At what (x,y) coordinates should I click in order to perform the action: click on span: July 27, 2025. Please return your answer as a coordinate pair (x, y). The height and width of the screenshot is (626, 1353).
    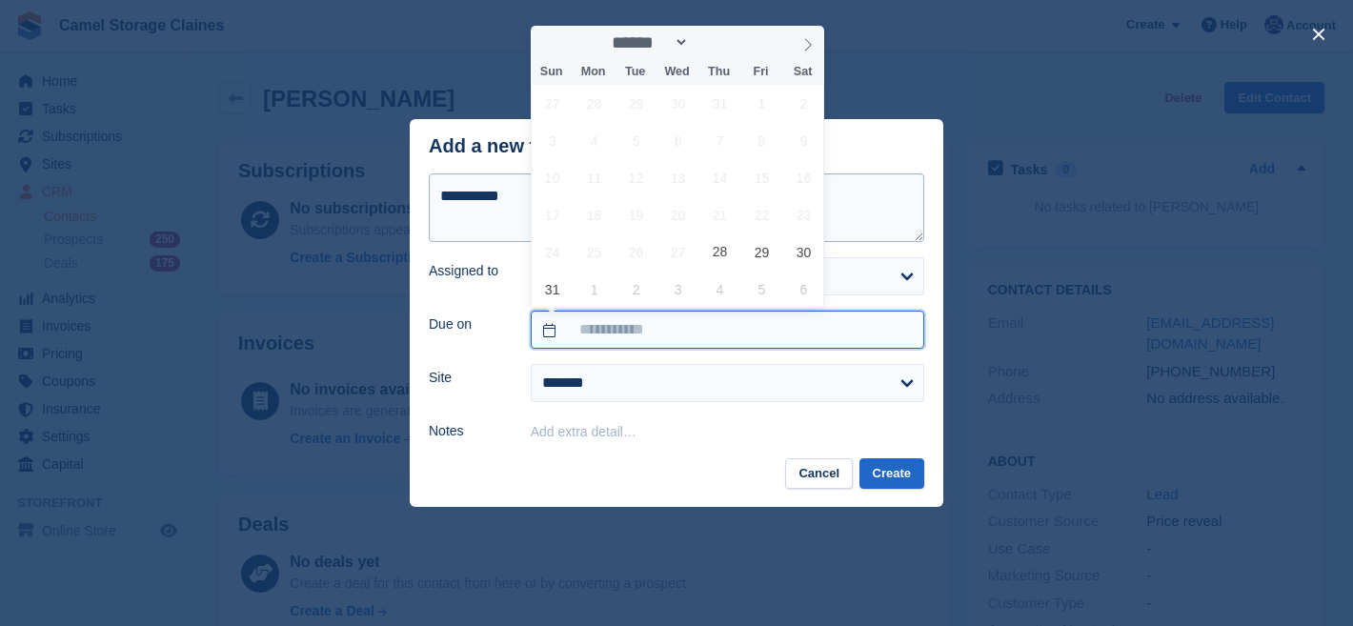
    Looking at the image, I should click on (552, 103).